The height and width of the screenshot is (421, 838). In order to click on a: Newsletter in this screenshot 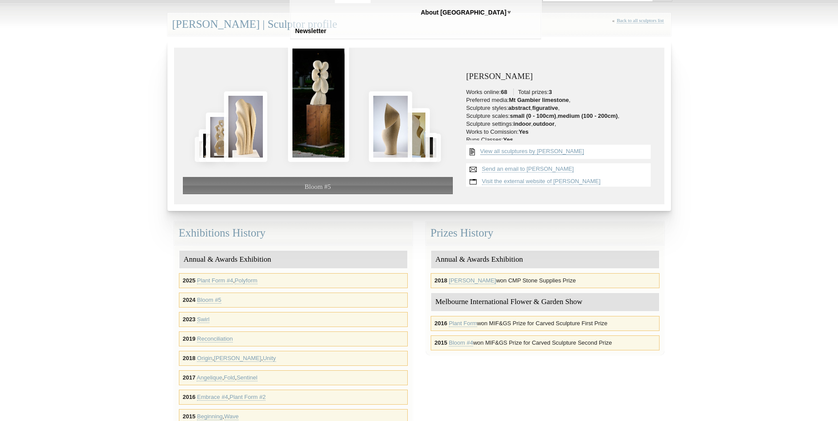, I will do `click(310, 31)`.